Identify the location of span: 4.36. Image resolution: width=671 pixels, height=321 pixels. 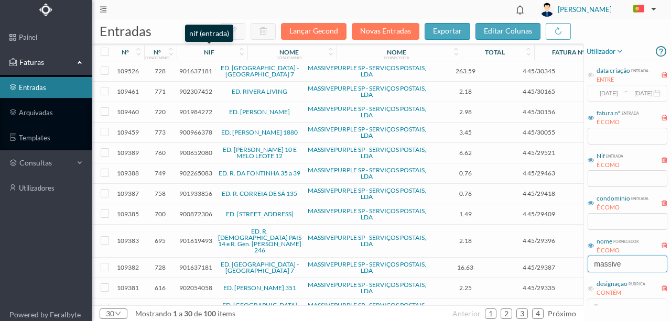
(466, 308).